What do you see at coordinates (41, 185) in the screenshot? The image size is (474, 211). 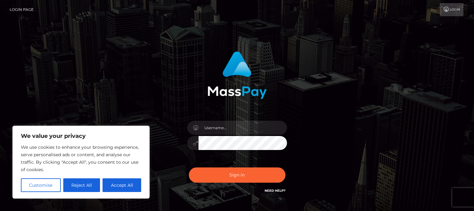 I see `button: Customise` at bounding box center [41, 185].